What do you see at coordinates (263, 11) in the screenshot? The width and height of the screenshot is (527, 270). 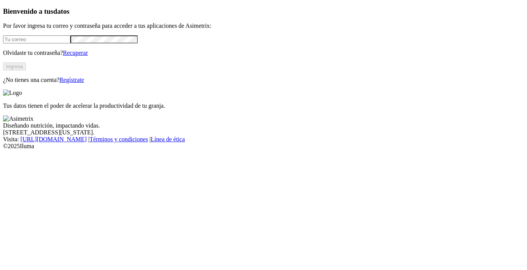 I see `h3: Bienvenido a tus` at bounding box center [263, 11].